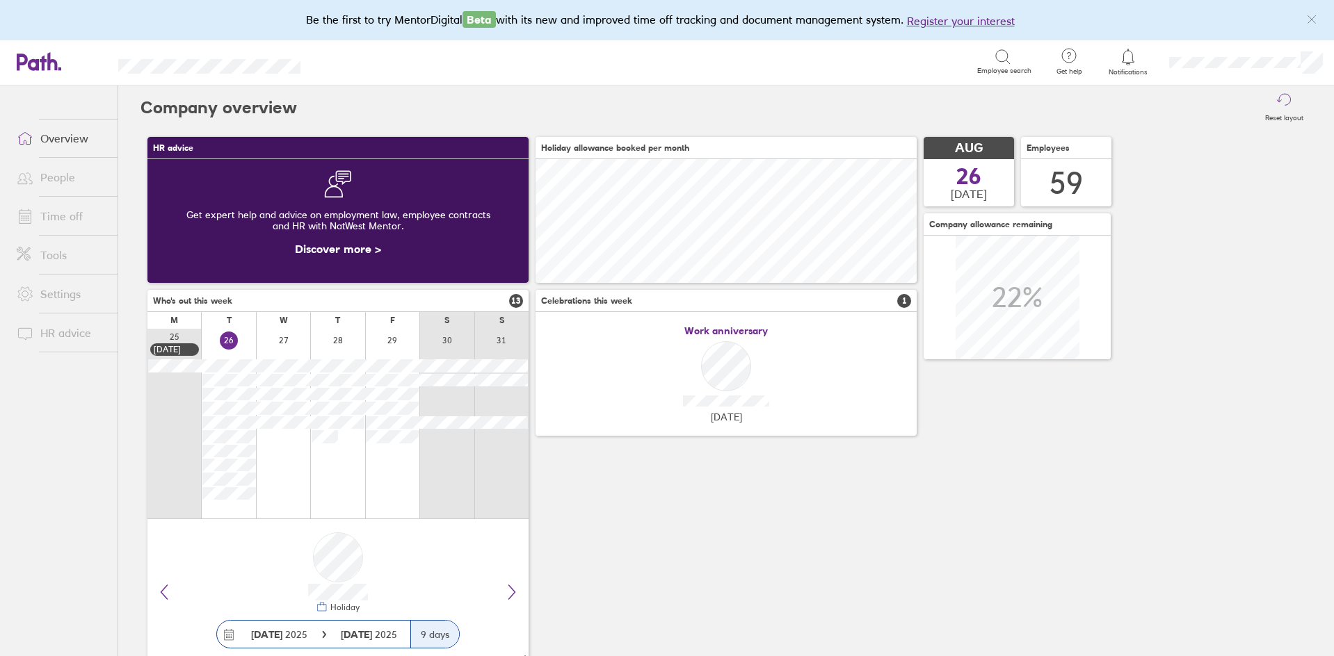 This screenshot has height=656, width=1334. I want to click on span: Holiday allowance booked per month, so click(615, 148).